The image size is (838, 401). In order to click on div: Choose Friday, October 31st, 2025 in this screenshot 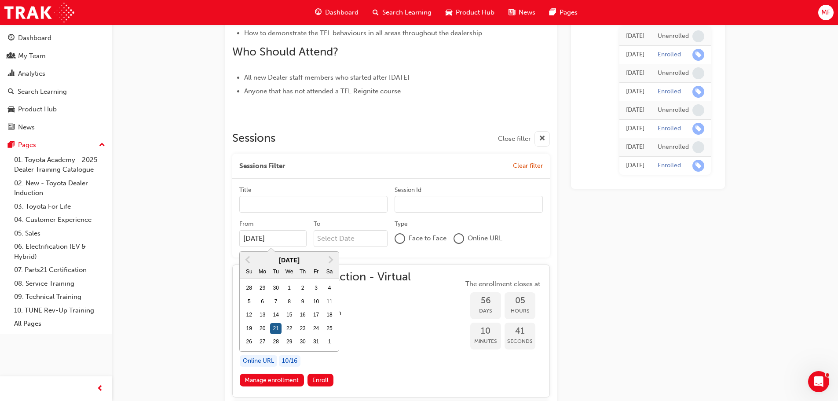, I will do `click(316, 342)`.